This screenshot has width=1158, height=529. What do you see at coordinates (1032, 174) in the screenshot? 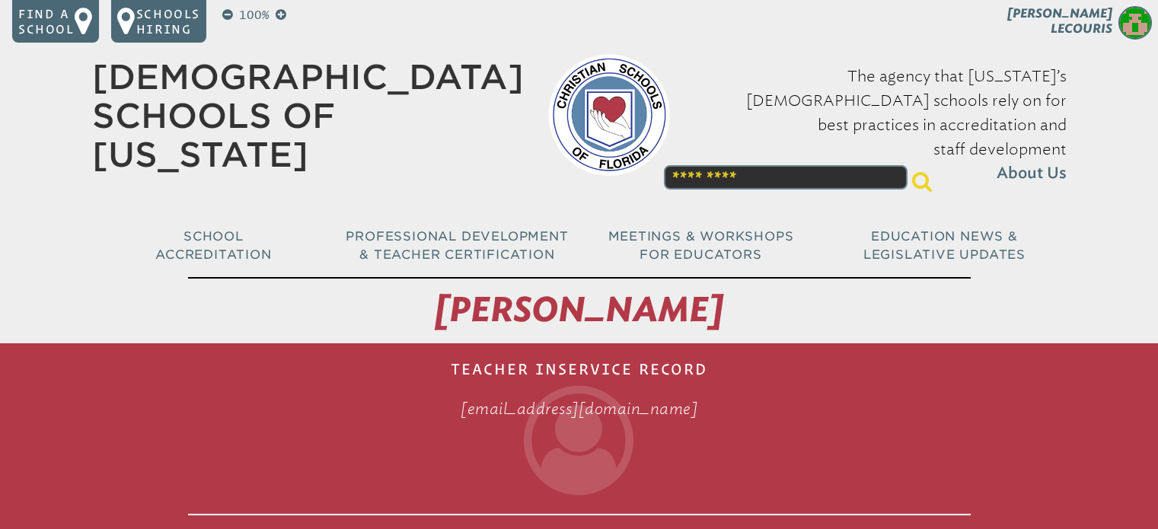
I see `span: About Us` at bounding box center [1032, 174].